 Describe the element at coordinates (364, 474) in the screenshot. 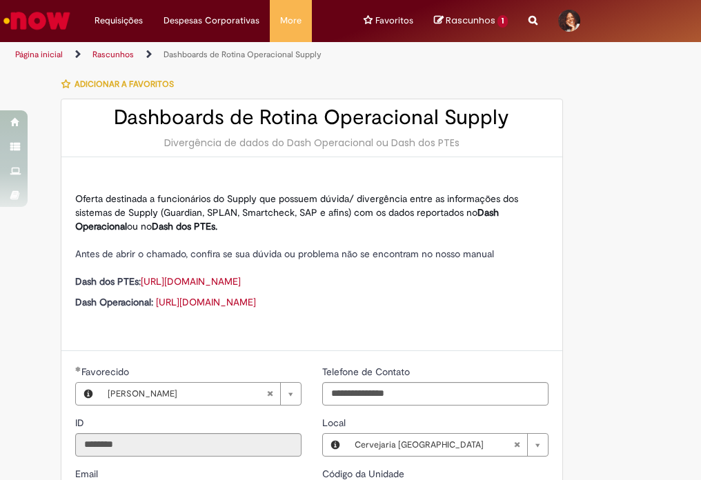

I see `span: Somente leitura - Código da Unidade` at that location.